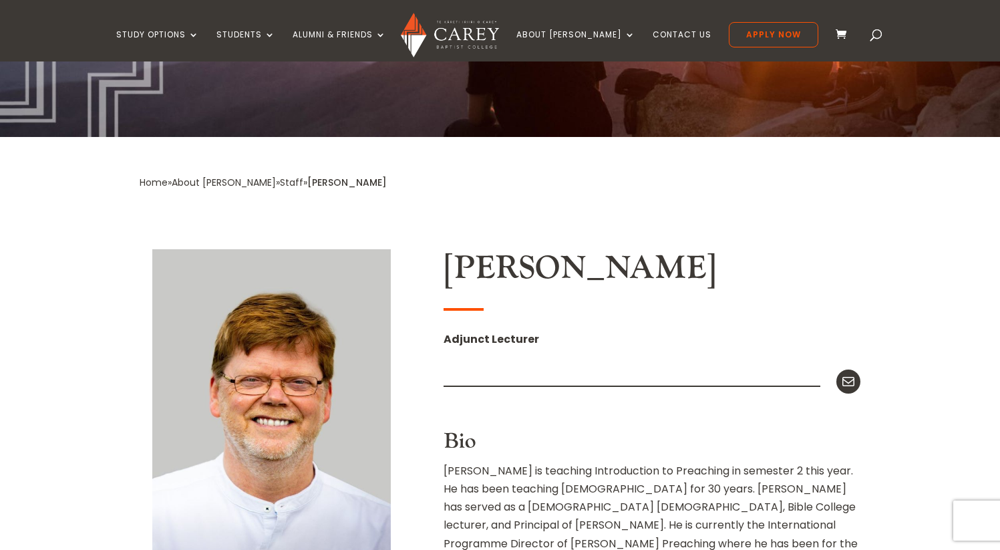 The image size is (1000, 550). What do you see at coordinates (682, 45) in the screenshot?
I see `a: Contact Us` at bounding box center [682, 45].